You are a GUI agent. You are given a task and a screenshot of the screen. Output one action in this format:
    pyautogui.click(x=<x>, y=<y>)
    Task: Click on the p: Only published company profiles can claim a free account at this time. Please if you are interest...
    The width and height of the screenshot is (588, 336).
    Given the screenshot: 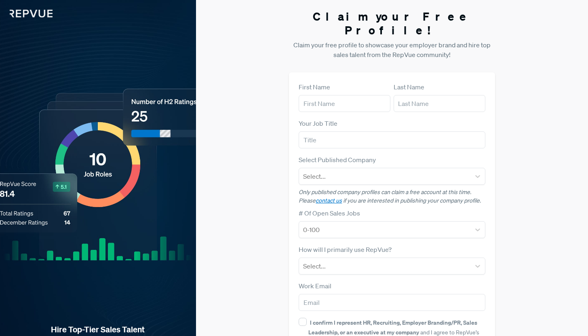 What is the action you would take?
    pyautogui.click(x=391, y=196)
    